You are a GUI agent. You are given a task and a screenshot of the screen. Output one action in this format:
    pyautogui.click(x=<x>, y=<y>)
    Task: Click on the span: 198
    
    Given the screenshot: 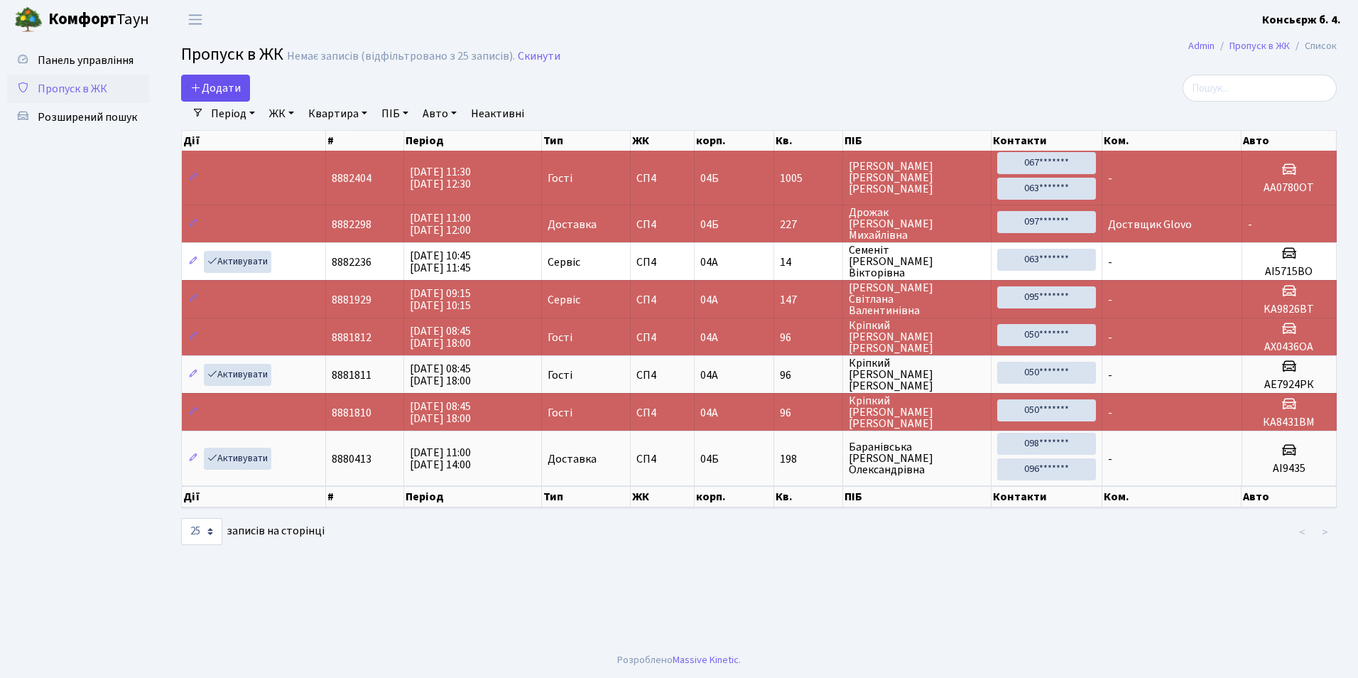 What is the action you would take?
    pyautogui.click(x=808, y=459)
    